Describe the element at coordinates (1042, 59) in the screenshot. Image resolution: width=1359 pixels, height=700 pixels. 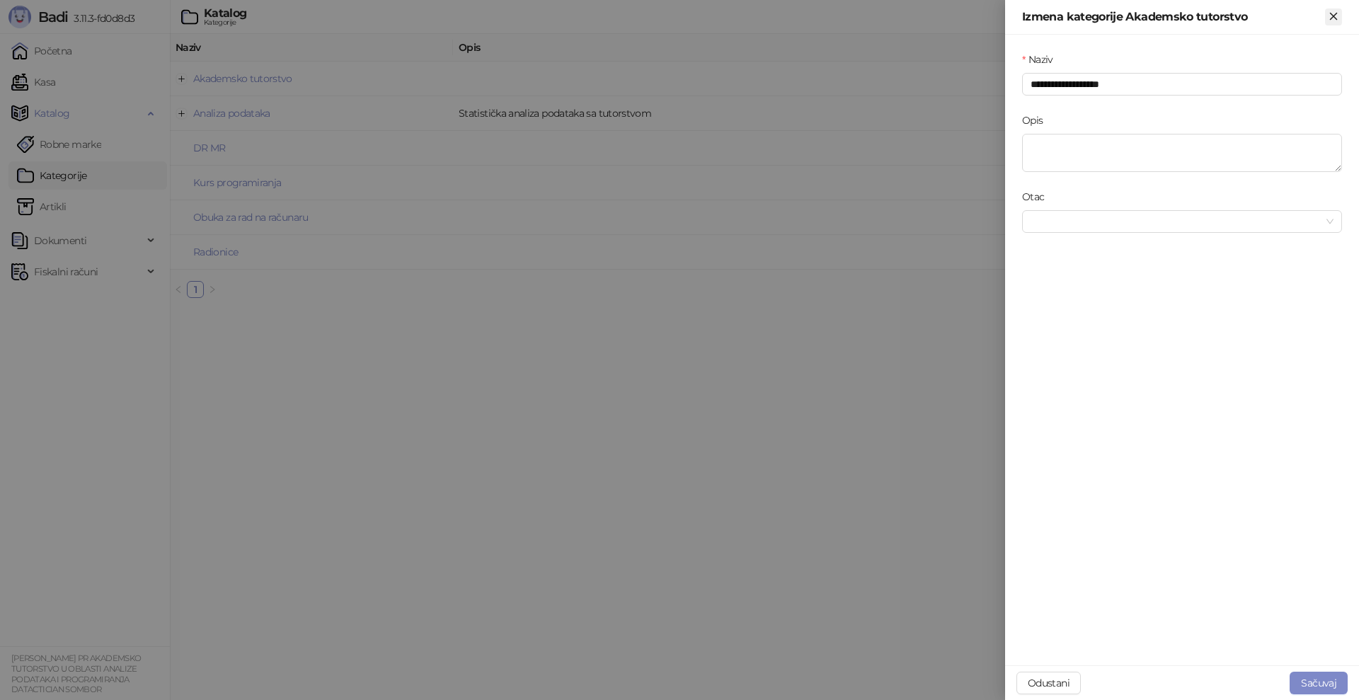
I see `label: Naziv` at that location.